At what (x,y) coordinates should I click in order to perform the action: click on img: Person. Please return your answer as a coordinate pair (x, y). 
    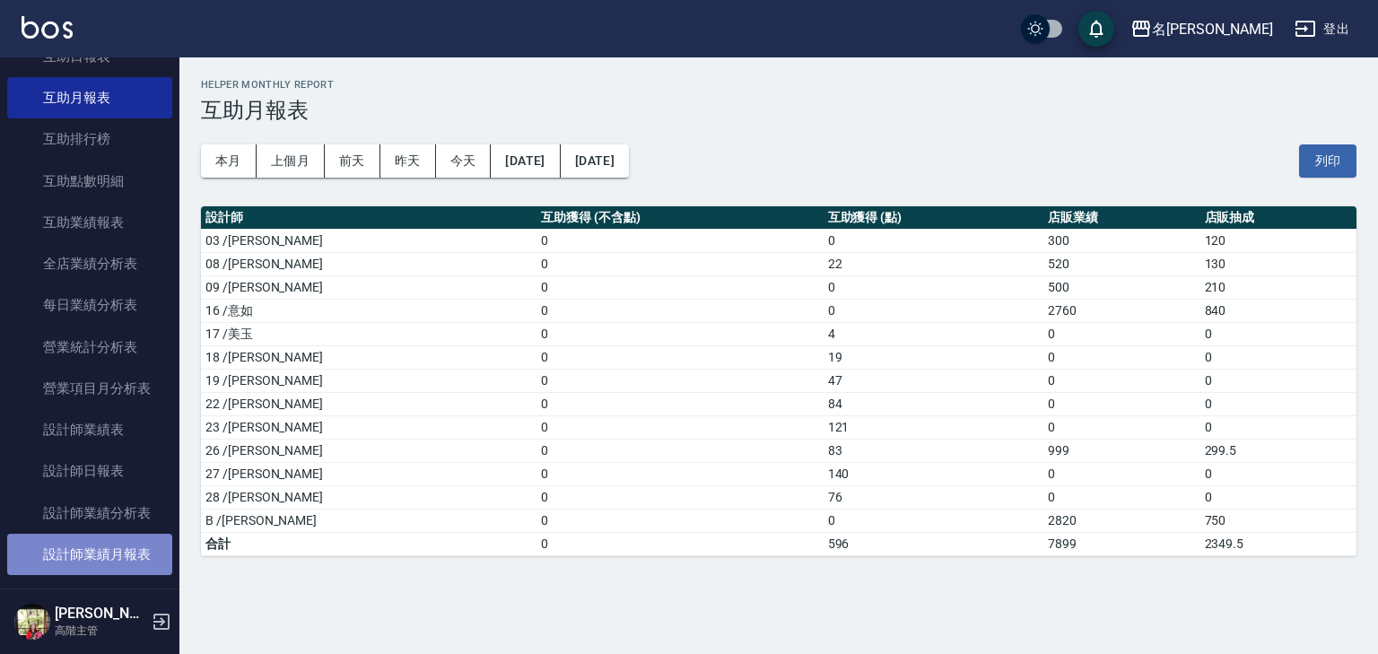
    Looking at the image, I should click on (32, 622).